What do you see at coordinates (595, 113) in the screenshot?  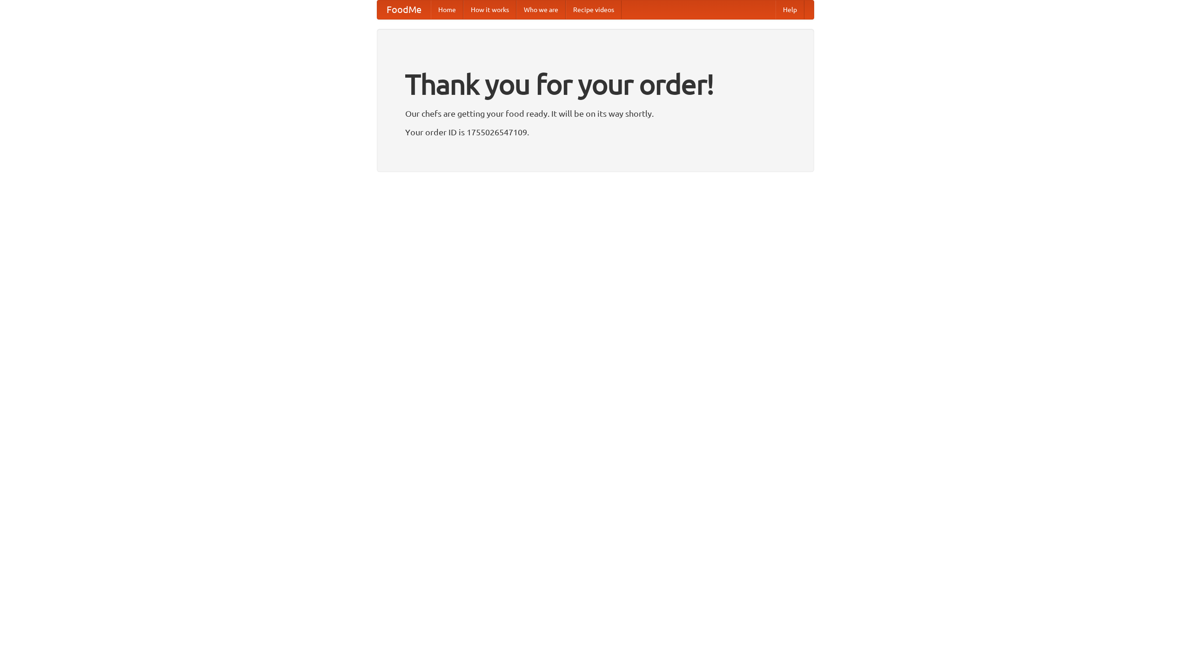 I see `p: Our chefs are getting your food ready. It will be on its way shortly.` at bounding box center [595, 113].